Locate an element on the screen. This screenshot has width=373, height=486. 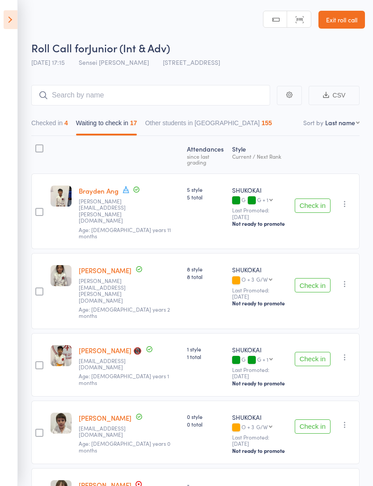
img: image1697239118.png is located at coordinates (61, 355).